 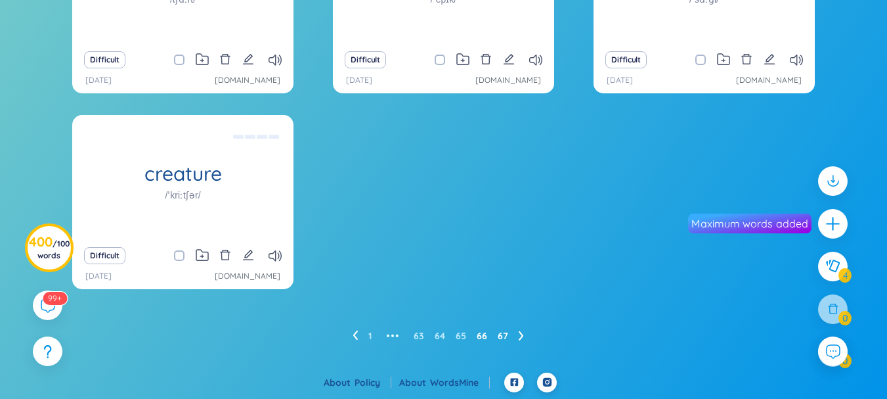 What do you see at coordinates (419, 336) in the screenshot?
I see `li: 63` at bounding box center [419, 336].